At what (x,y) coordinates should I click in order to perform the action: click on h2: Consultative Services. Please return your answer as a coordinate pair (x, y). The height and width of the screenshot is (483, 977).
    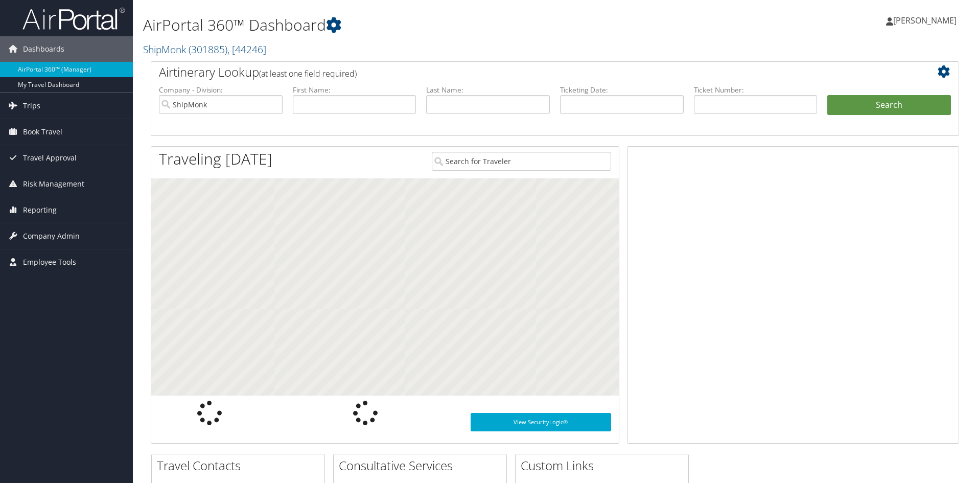
    Looking at the image, I should click on (423, 465).